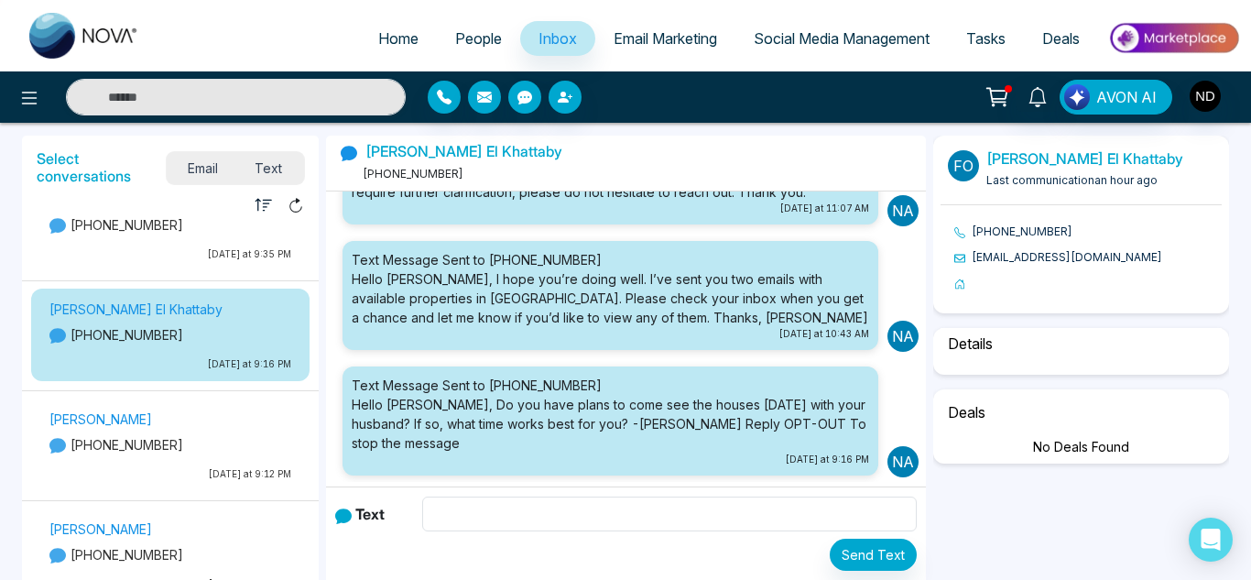  What do you see at coordinates (478, 38) in the screenshot?
I see `a: People` at bounding box center [478, 38].